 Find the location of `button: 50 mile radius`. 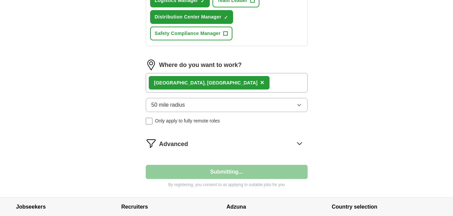

button: 50 mile radius is located at coordinates (227, 105).